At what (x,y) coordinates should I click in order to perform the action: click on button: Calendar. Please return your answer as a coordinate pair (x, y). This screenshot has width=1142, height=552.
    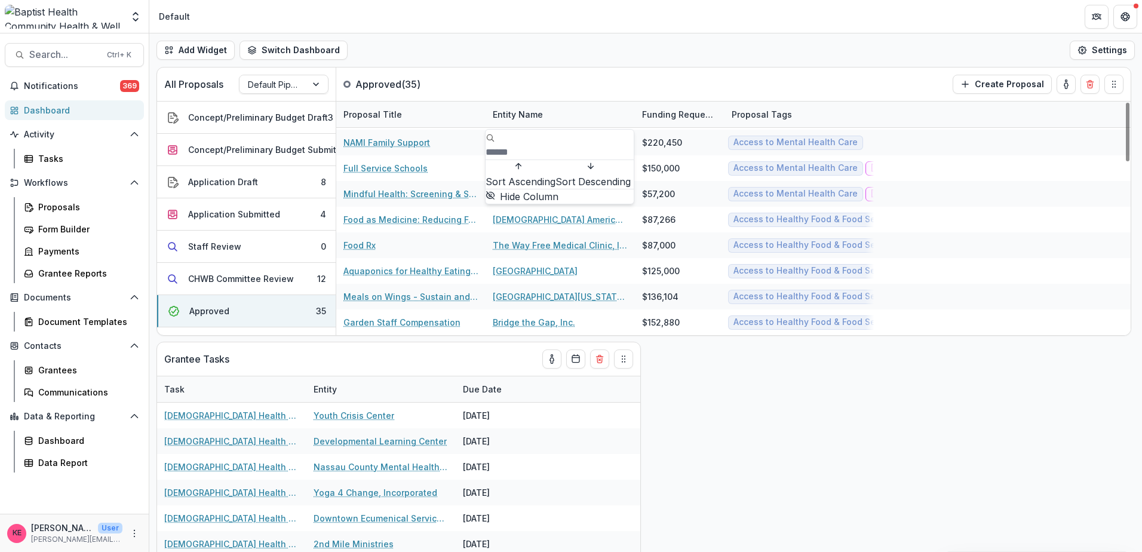
    Looking at the image, I should click on (576, 359).